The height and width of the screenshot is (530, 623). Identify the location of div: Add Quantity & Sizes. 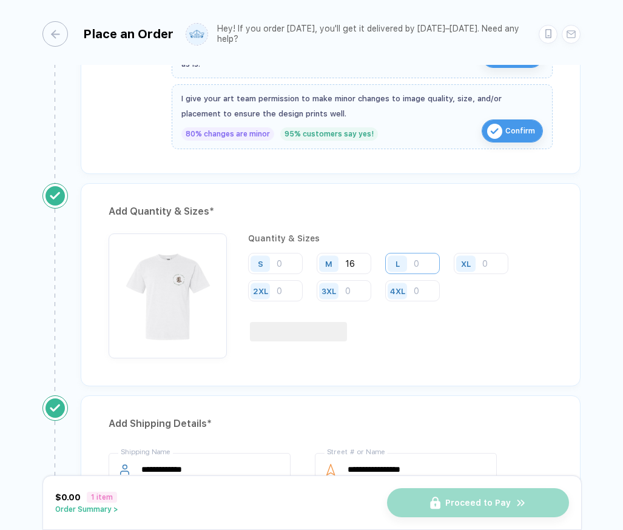
(331, 212).